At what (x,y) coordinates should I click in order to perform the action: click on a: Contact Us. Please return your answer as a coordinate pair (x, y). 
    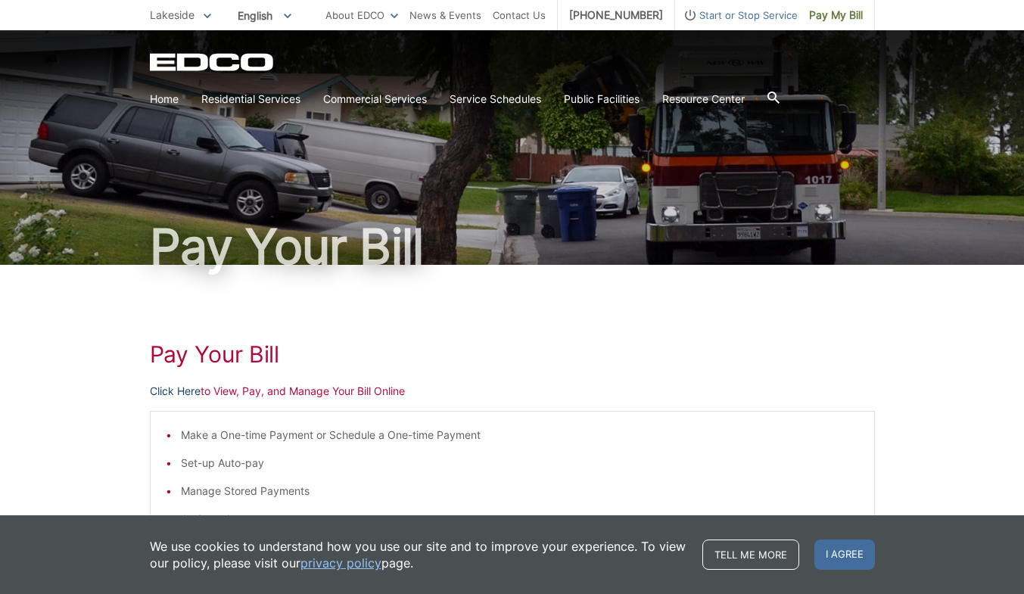
    Looking at the image, I should click on (519, 15).